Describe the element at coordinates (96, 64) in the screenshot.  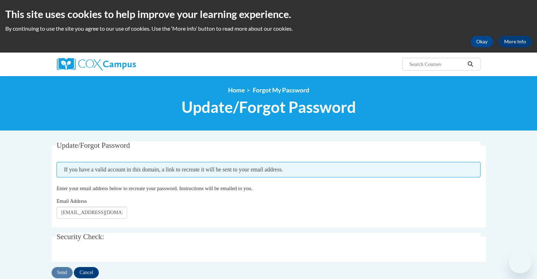
I see `img: Cox Campus` at that location.